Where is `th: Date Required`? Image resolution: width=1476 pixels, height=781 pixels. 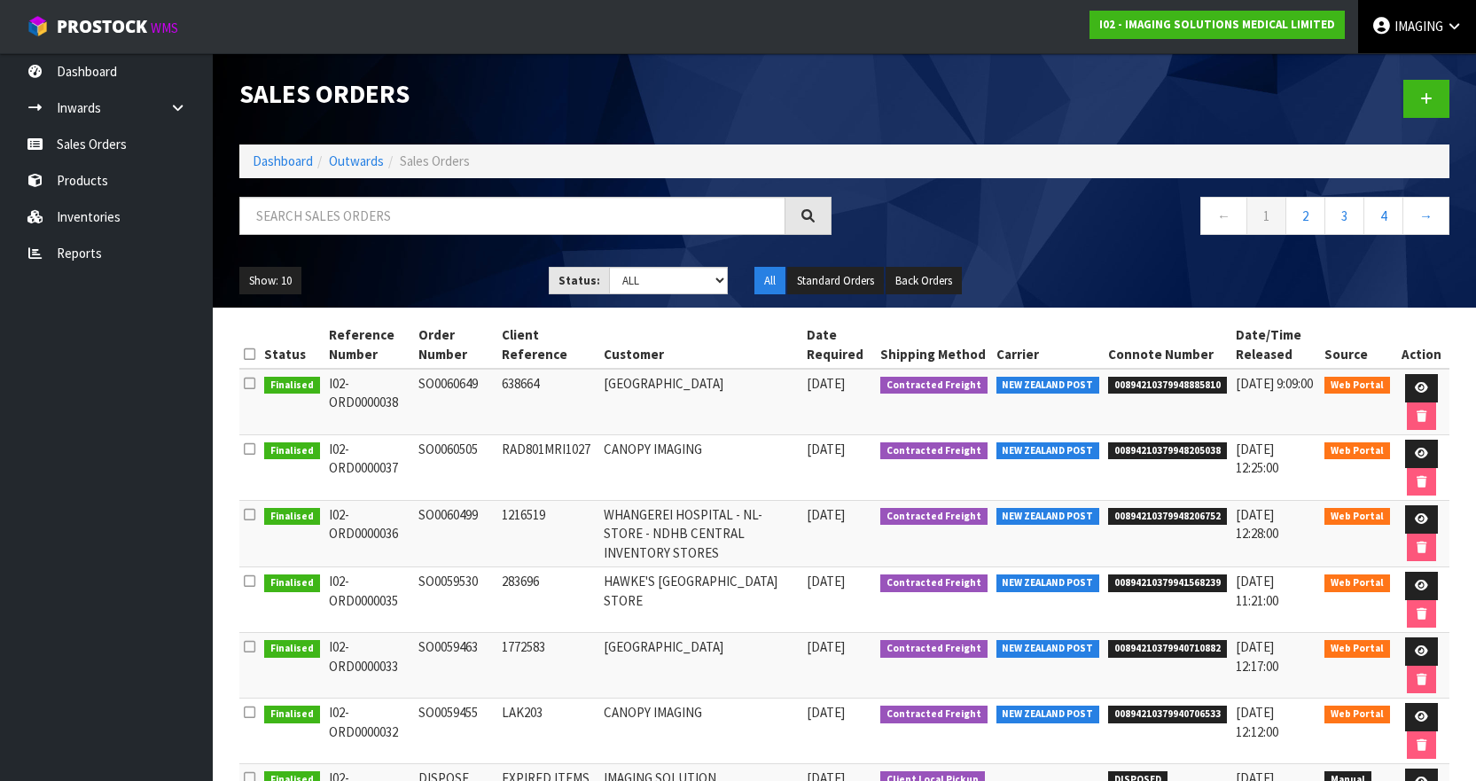 th: Date Required is located at coordinates (838, 345).